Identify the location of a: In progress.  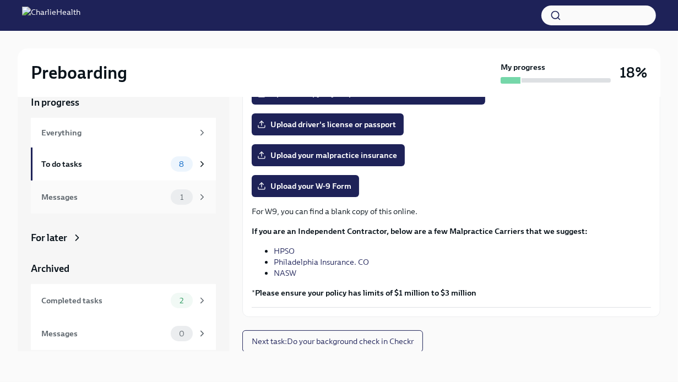
(123, 102).